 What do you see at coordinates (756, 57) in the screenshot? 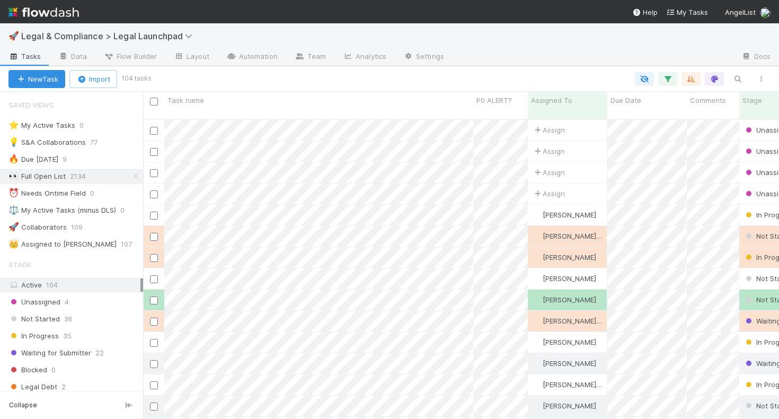
I see `a: Docs` at bounding box center [756, 57].